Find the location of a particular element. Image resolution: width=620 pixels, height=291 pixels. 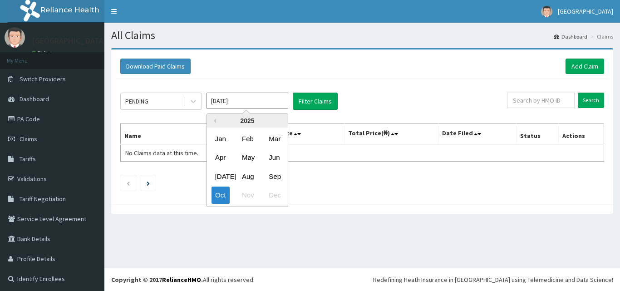

th: Total Price(₦) is located at coordinates (391, 134).